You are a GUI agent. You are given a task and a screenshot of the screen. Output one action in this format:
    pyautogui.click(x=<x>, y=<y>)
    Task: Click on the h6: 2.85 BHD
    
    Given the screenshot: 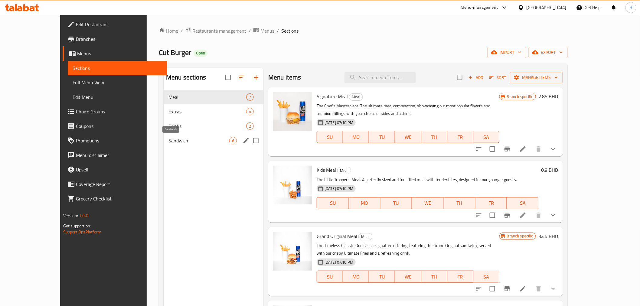 What is the action you would take?
    pyautogui.click(x=548, y=96)
    